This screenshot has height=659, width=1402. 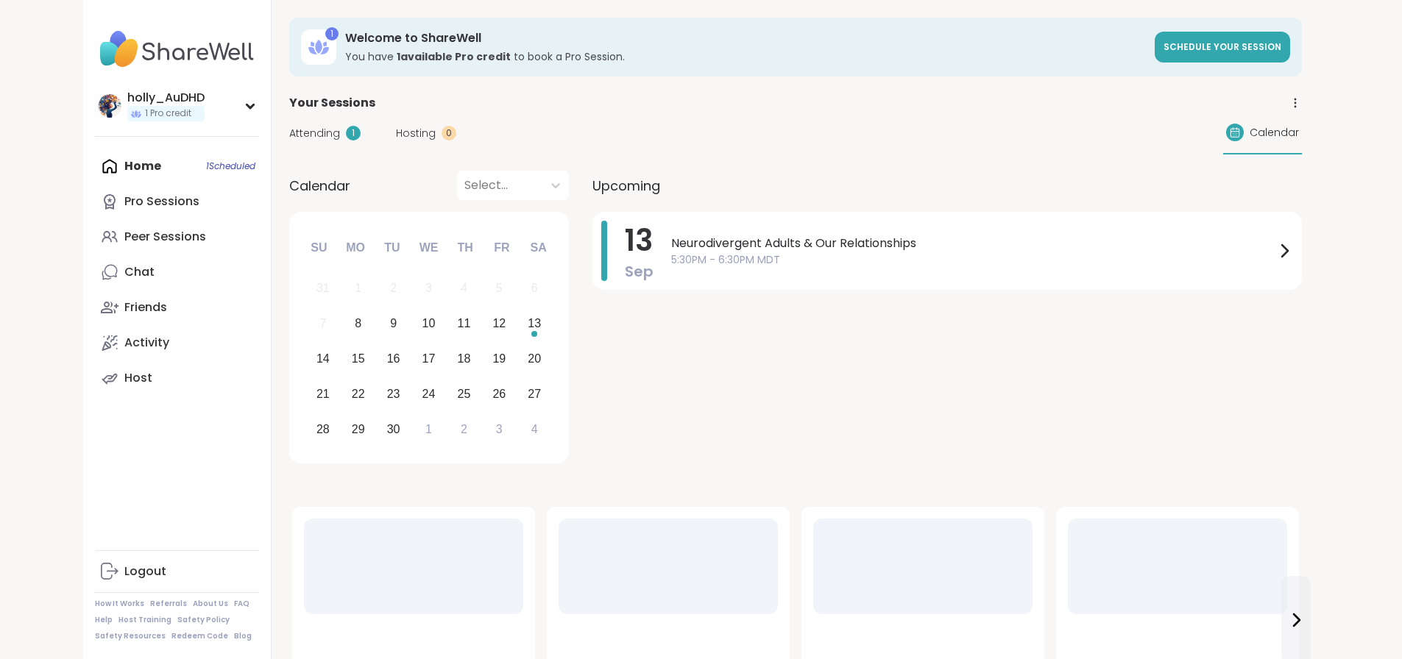 What do you see at coordinates (358, 394) in the screenshot?
I see `div: 22` at bounding box center [358, 394].